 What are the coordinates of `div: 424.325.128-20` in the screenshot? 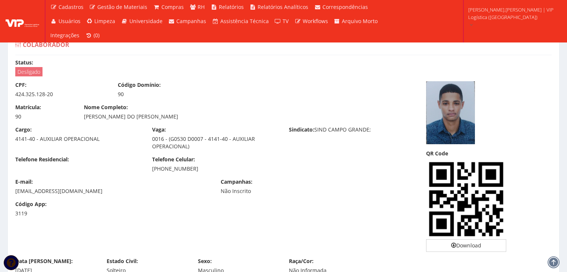 It's located at (61, 94).